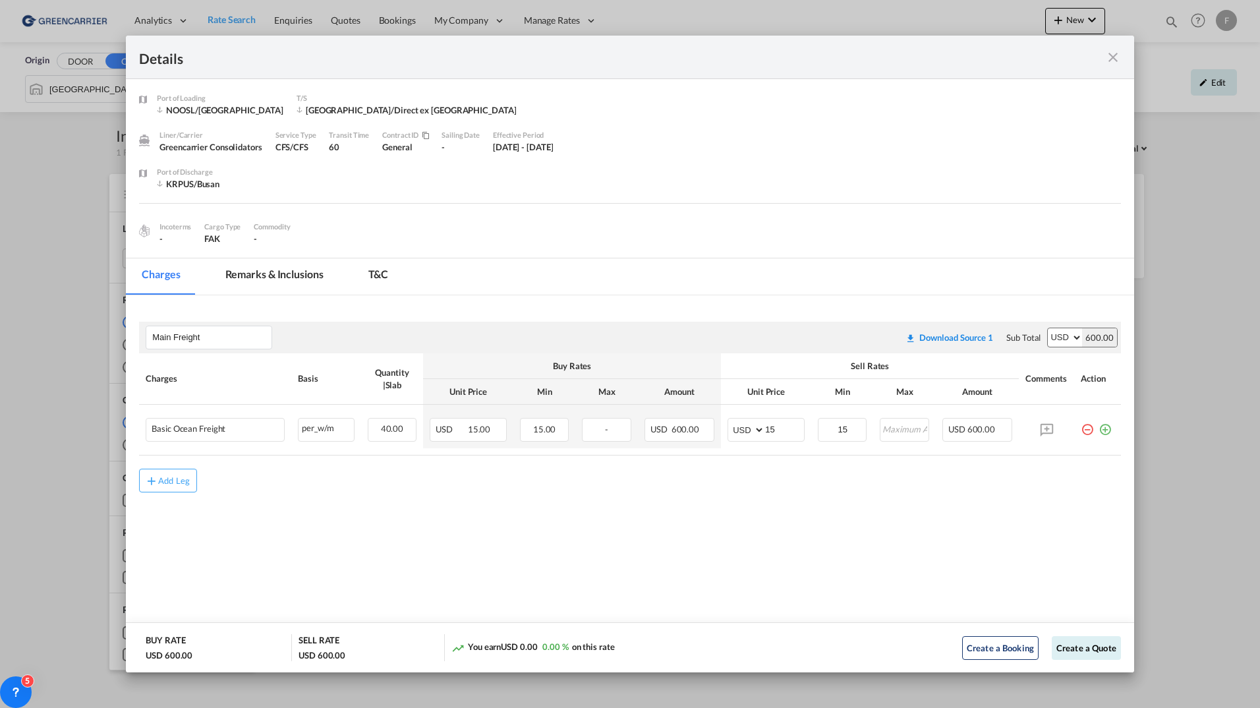  What do you see at coordinates (210, 135) in the screenshot?
I see `div: Liner/Carrier` at bounding box center [210, 135].